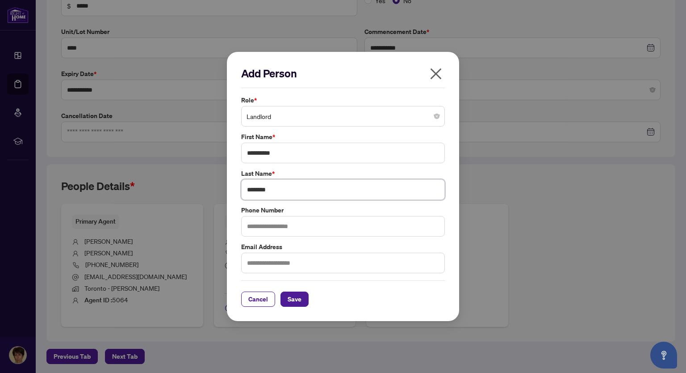 Image resolution: width=686 pixels, height=373 pixels. I want to click on label: Email Address, so click(343, 247).